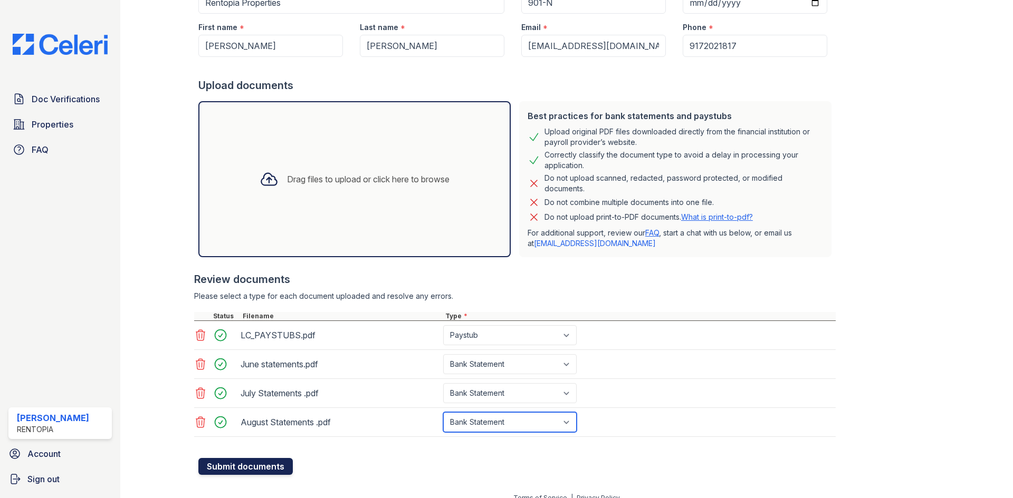 This screenshot has width=1013, height=498. I want to click on a: Account, so click(60, 454).